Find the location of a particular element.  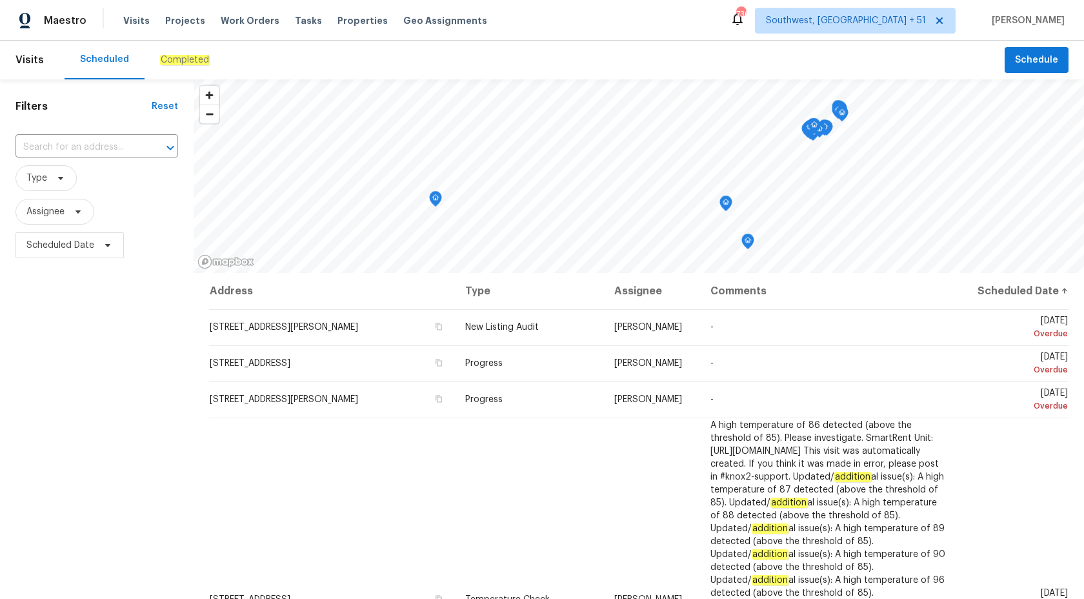

th: Comments is located at coordinates (829, 291).